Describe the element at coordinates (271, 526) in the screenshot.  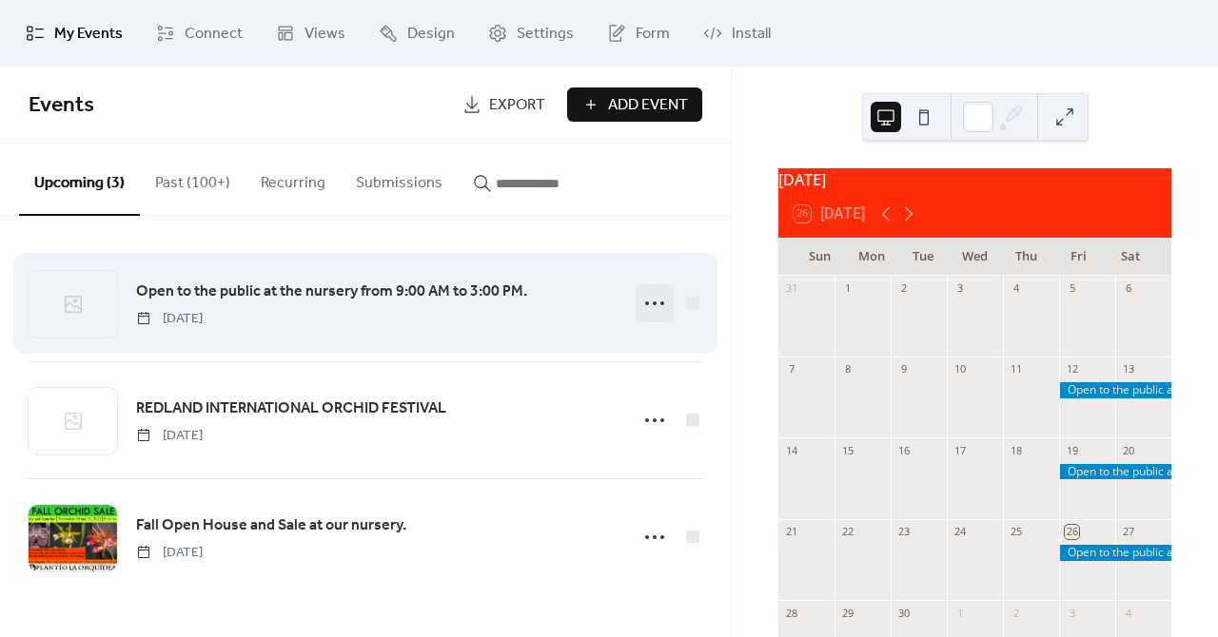
I see `a: Fall Open House and Sale at our nursery.` at that location.